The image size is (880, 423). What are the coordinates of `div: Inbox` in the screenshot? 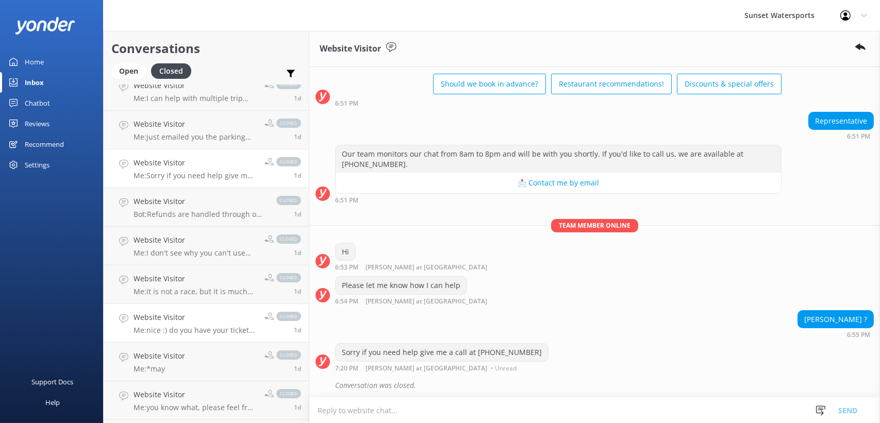 It's located at (34, 82).